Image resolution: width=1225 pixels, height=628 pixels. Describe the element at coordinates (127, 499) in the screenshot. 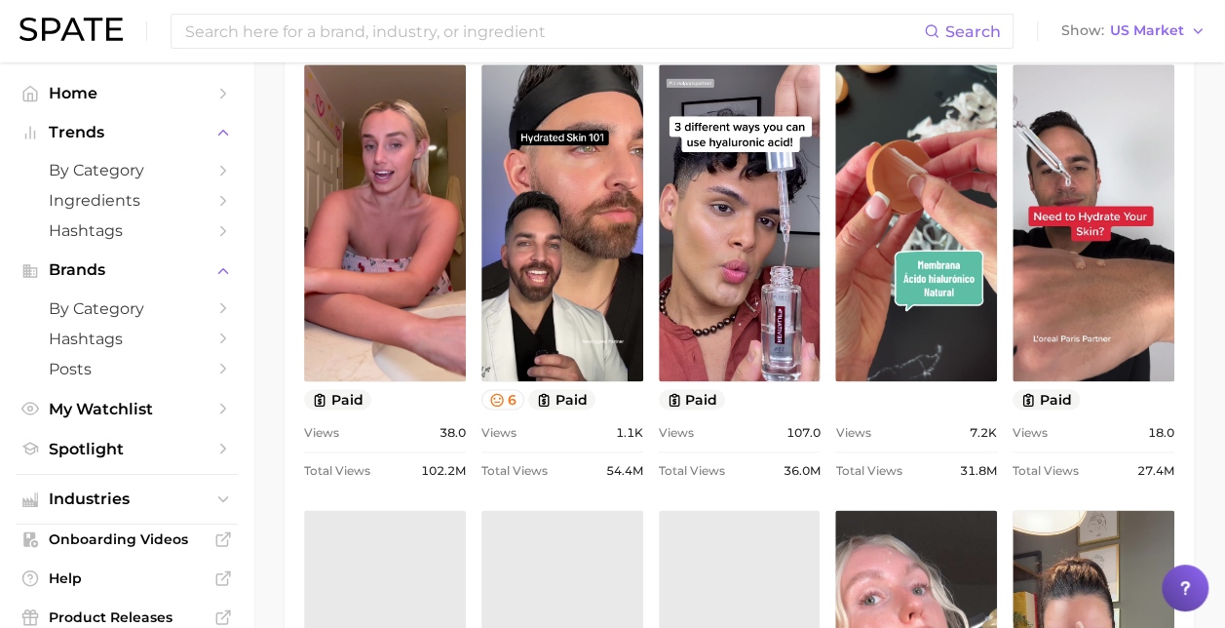

I see `button: Industries` at that location.